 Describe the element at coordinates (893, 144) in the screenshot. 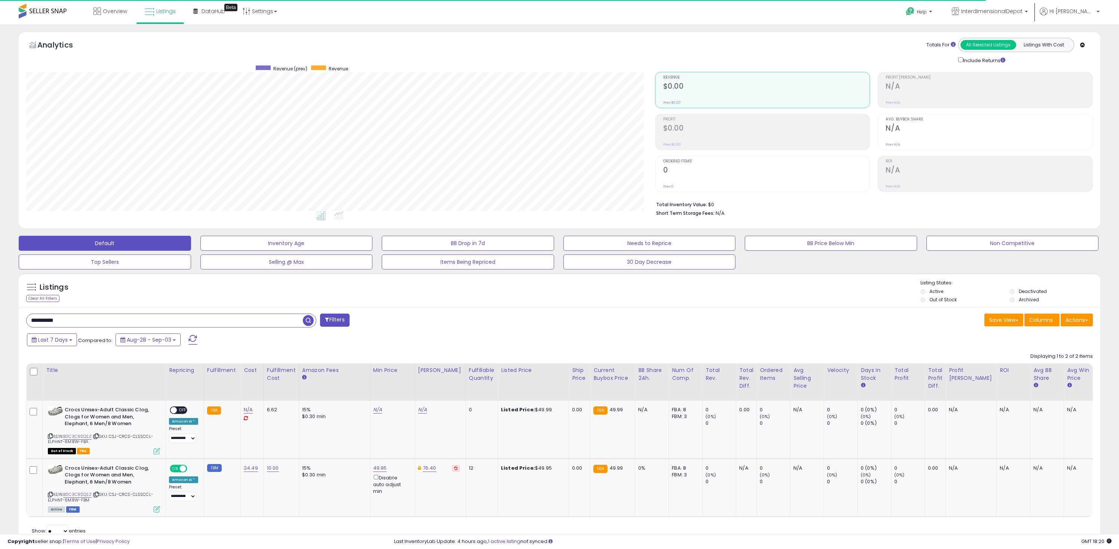

I see `small: Prev: N/A` at that location.